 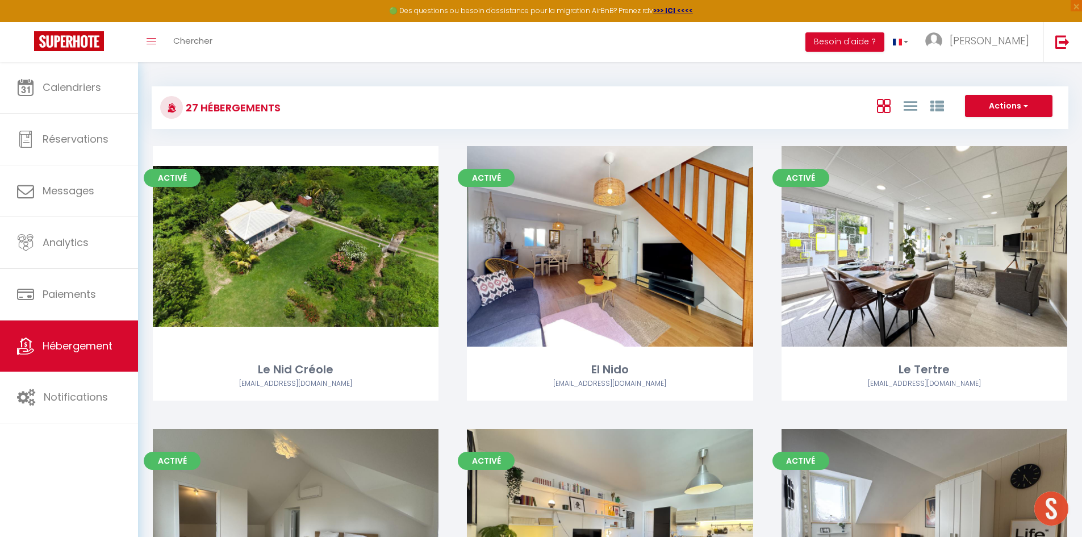 What do you see at coordinates (673, 10) in the screenshot?
I see `a: >>> ICI <<<<` at bounding box center [673, 10].